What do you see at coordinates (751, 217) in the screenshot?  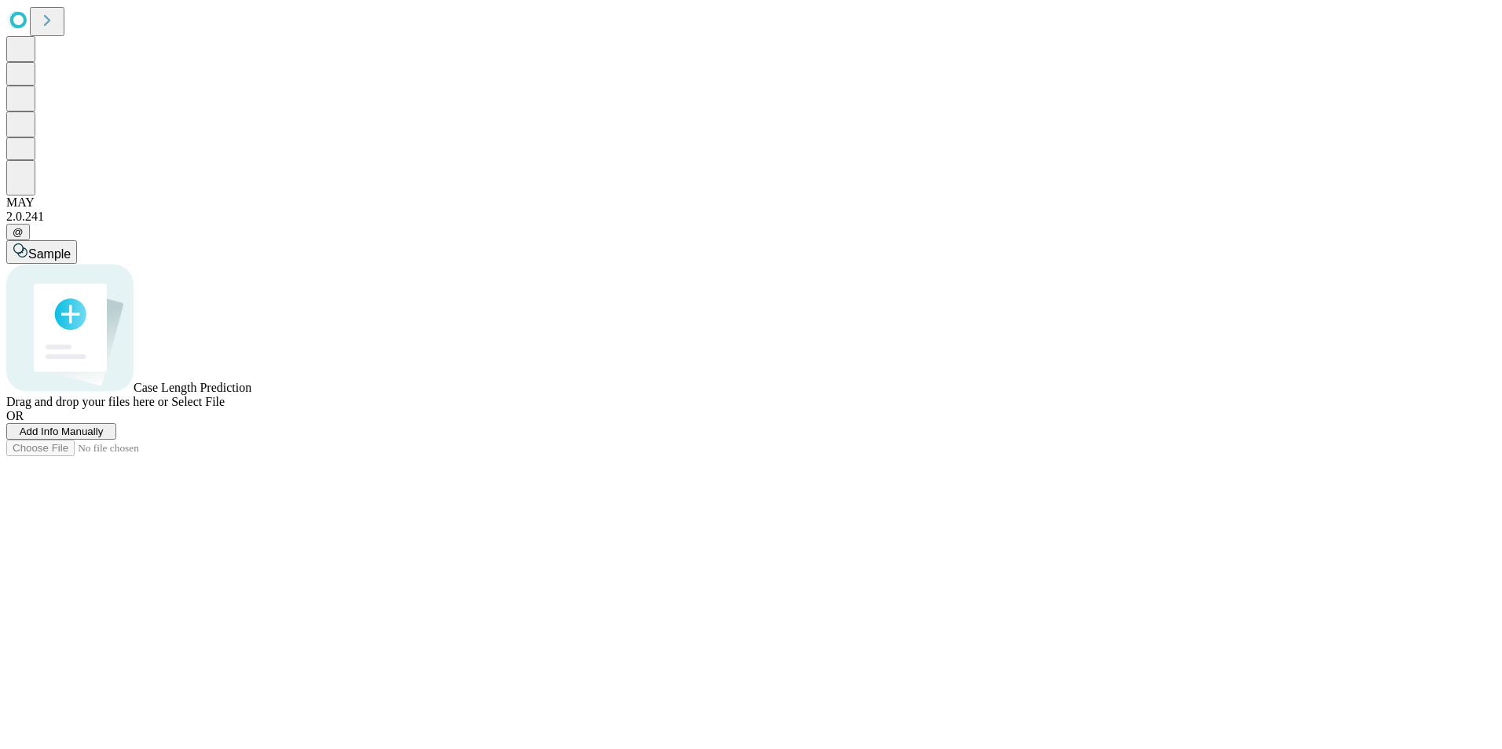 I see `div: 2.0.241` at bounding box center [751, 217].